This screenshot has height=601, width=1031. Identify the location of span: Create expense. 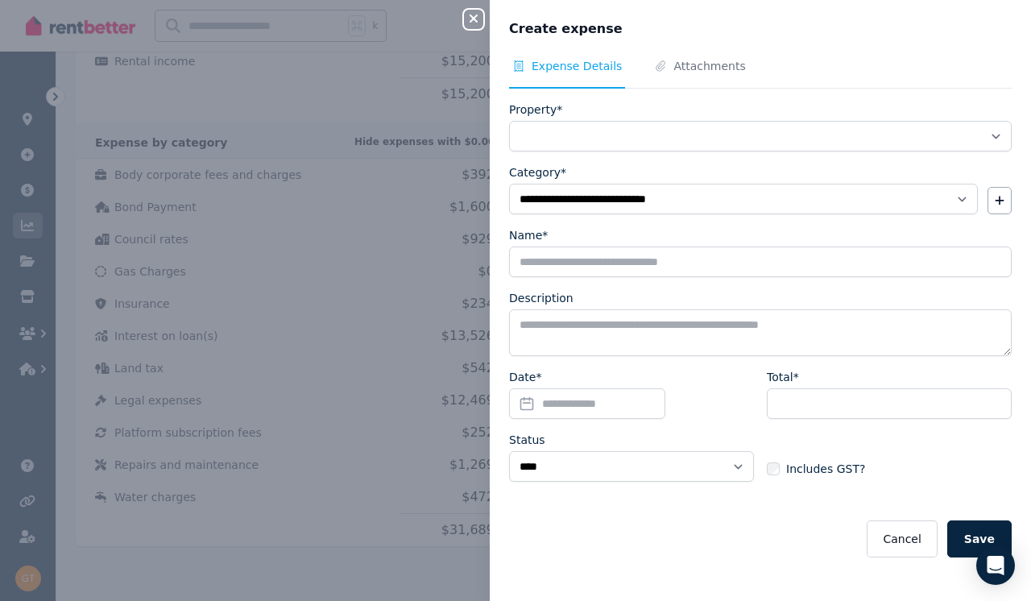
(565, 29).